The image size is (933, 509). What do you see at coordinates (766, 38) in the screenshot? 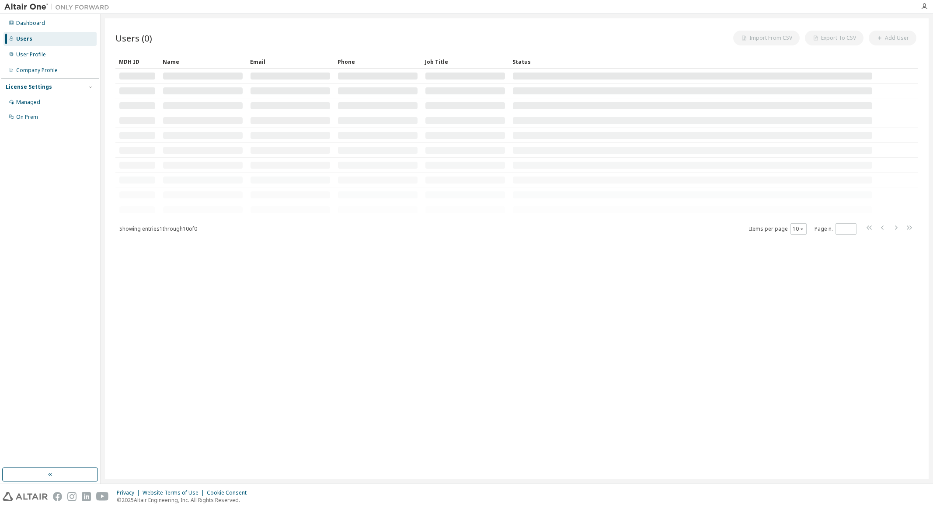
I see `button: Import From CSV` at bounding box center [766, 38].